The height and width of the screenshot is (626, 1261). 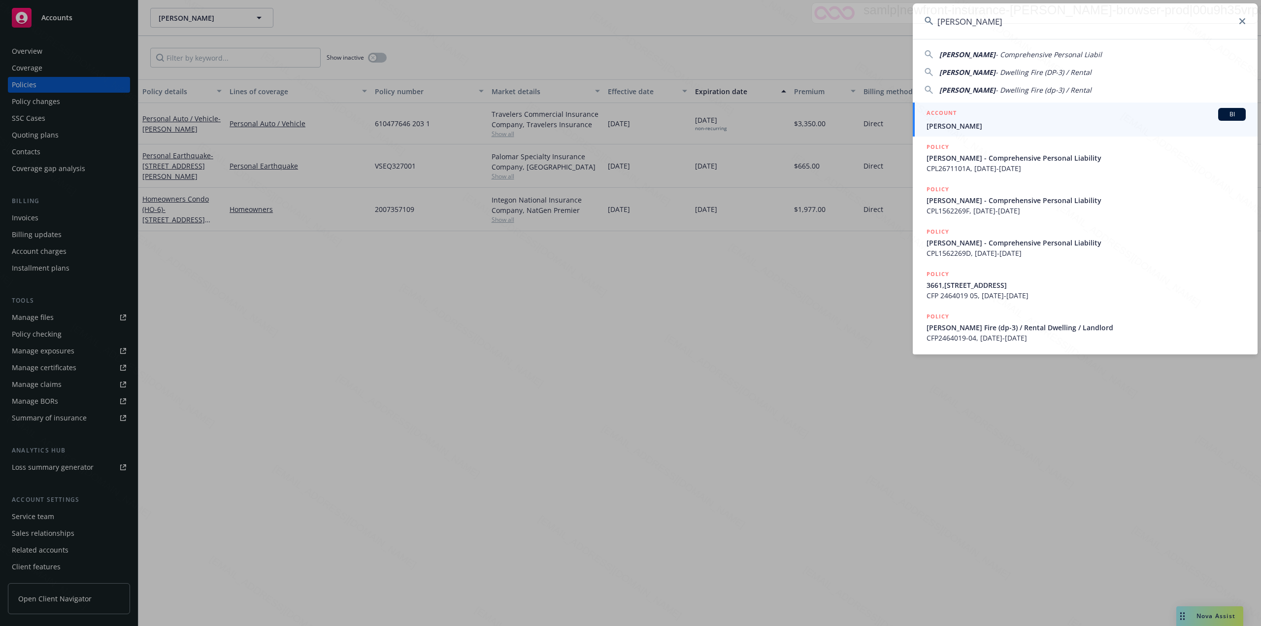 I want to click on span: - Dwelling Fire (dp-3) / Rental, so click(x=1043, y=90).